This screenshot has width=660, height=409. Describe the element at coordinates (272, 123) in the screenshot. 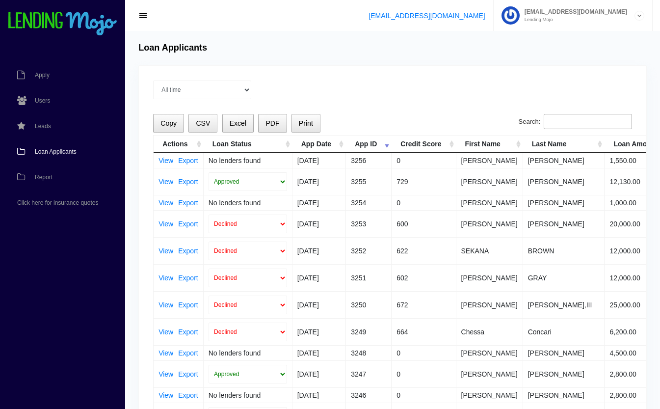

I see `span: PDF` at that location.